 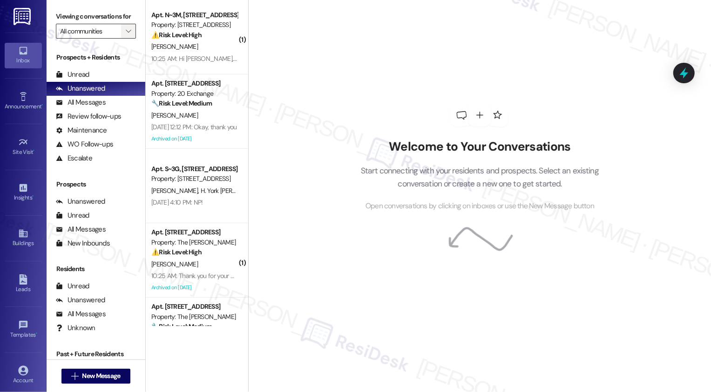 What do you see at coordinates (90, 31) in the screenshot?
I see `input: All communities` at bounding box center [90, 31].